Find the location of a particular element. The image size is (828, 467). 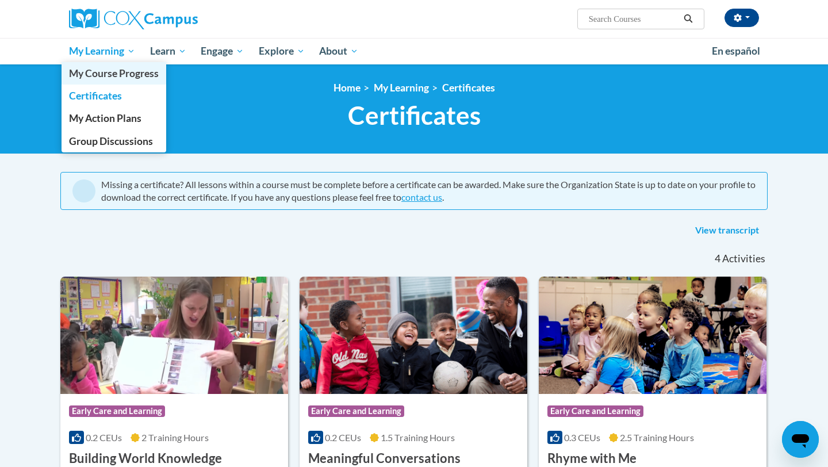

img: Cox Campus is located at coordinates (133, 19).